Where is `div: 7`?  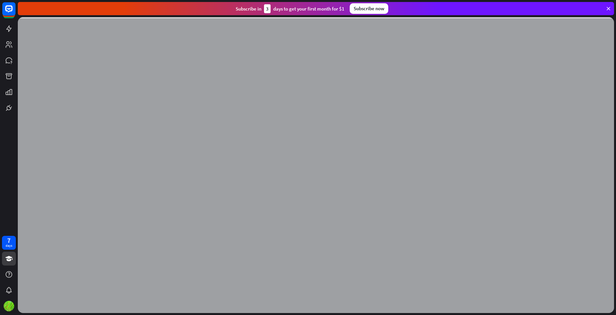 div: 7 is located at coordinates (9, 240).